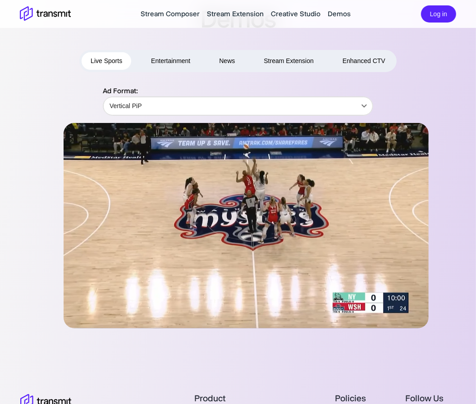 The height and width of the screenshot is (404, 476). Describe the element at coordinates (227, 61) in the screenshot. I see `button: News` at that location.